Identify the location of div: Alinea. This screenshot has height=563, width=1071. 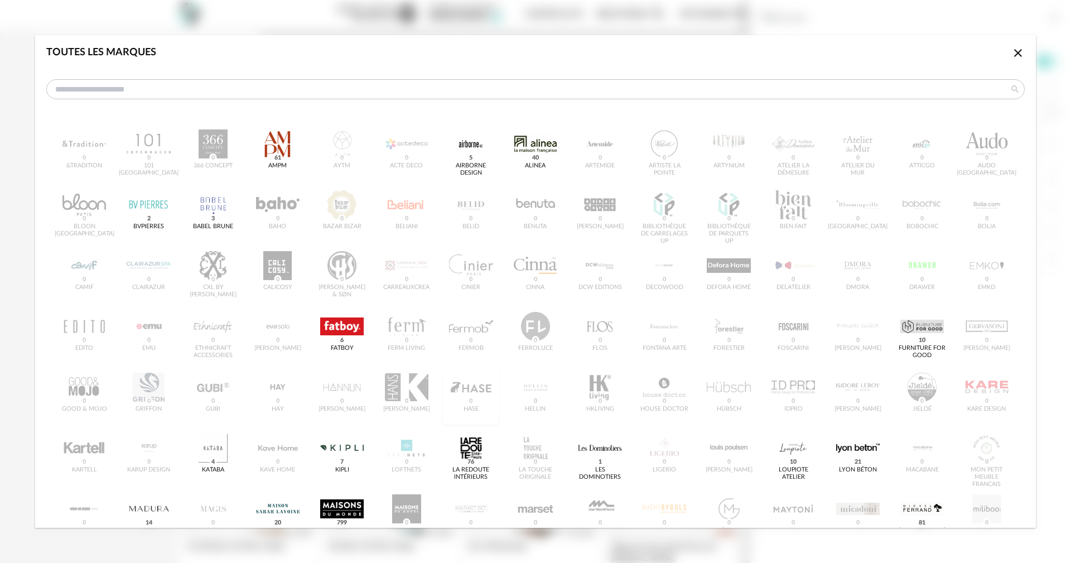
(535, 166).